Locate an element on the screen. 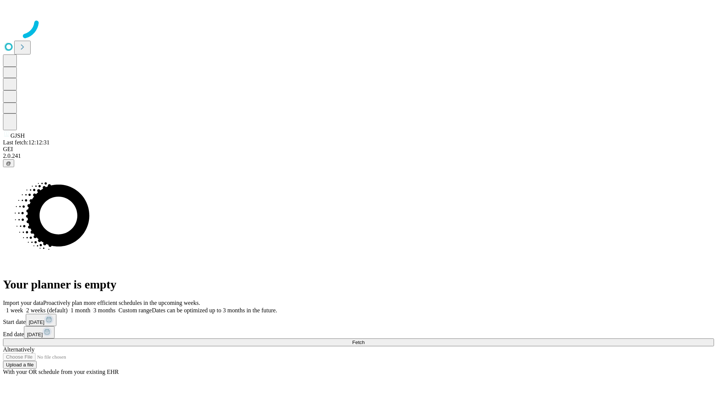  div: Start date is located at coordinates (358, 320).